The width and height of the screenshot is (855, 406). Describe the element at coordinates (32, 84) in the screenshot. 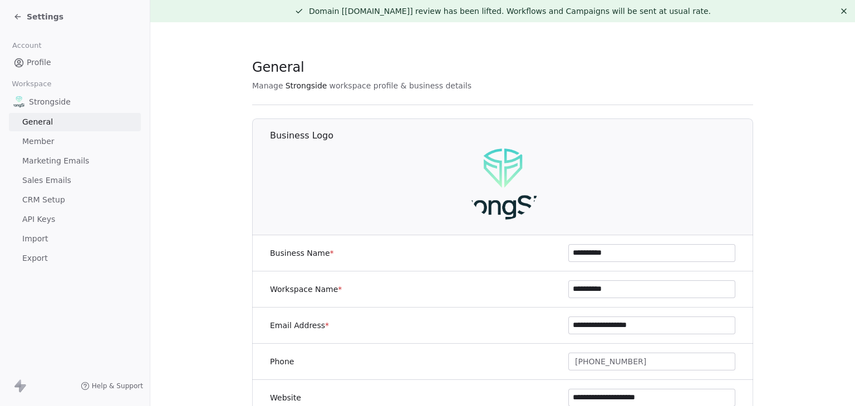

I see `span: Workspace` at that location.